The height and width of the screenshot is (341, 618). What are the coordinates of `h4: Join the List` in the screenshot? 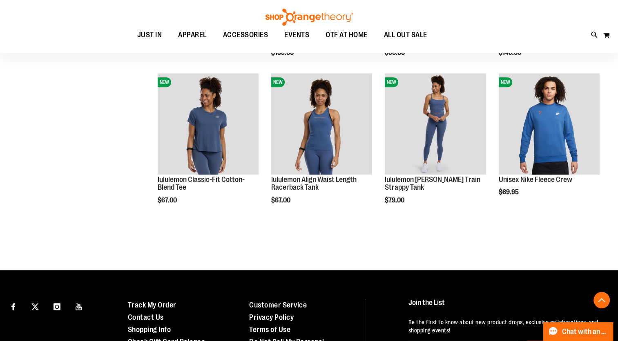 It's located at (505, 306).